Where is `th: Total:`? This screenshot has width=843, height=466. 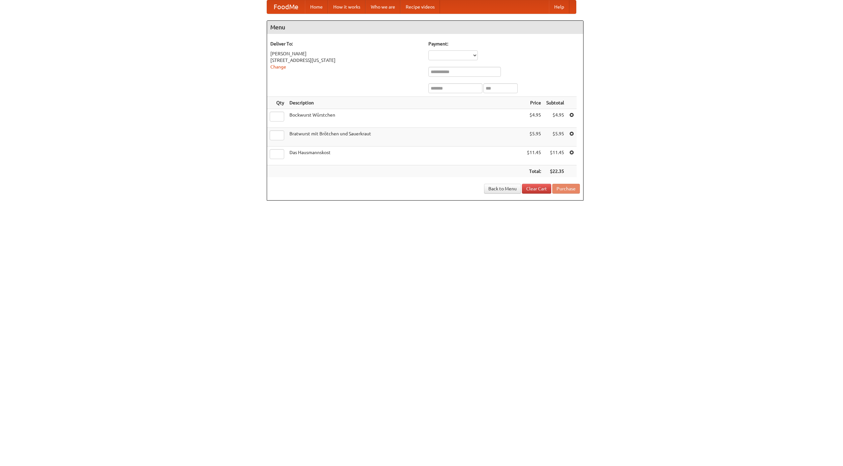
th: Total: is located at coordinates (534, 171).